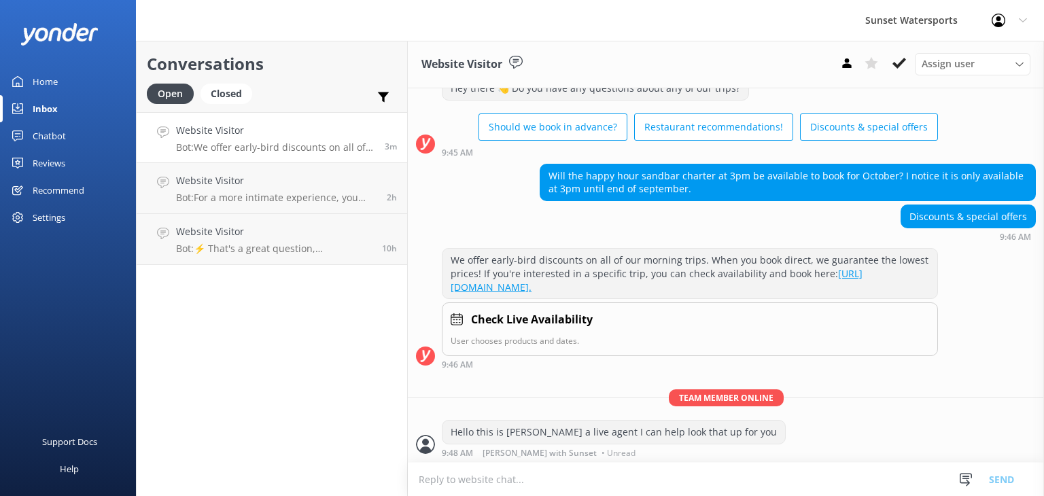 This screenshot has width=1044, height=496. Describe the element at coordinates (69, 469) in the screenshot. I see `div: Help` at that location.